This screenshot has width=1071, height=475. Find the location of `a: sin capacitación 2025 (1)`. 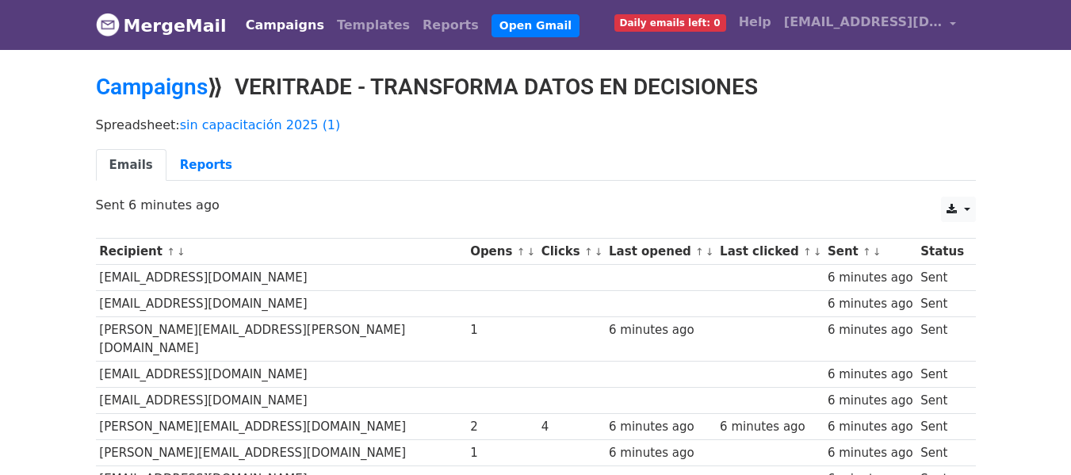

a: sin capacitación 2025 (1) is located at coordinates (260, 124).